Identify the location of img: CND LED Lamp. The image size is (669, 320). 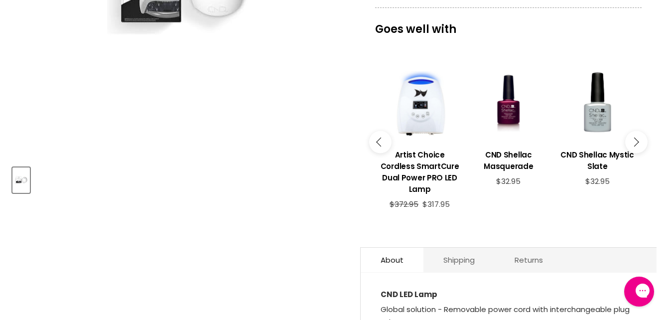
(21, 180).